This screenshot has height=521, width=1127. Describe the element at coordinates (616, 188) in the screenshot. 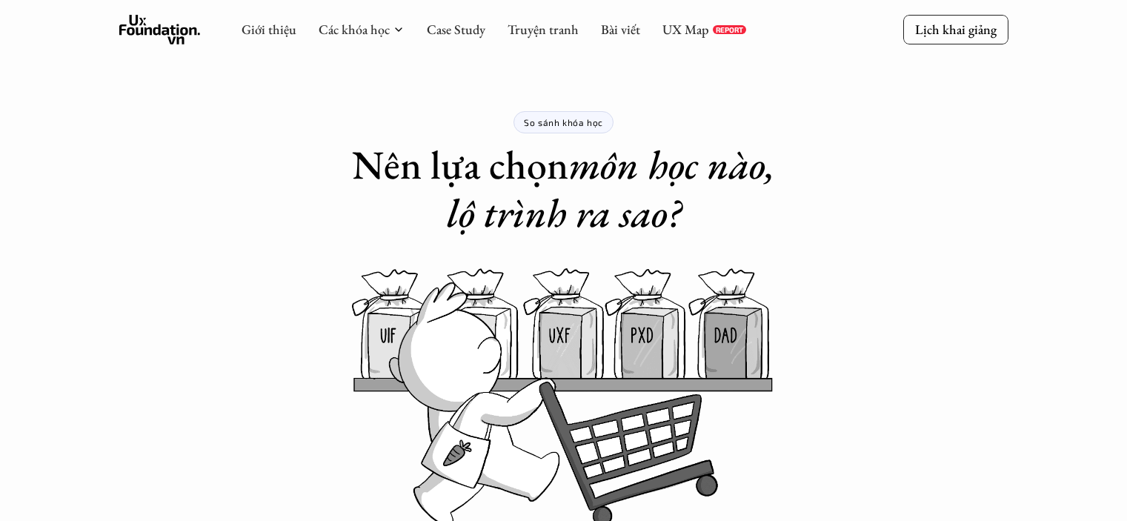

I see `em: môn học nào, lộ trình ra sao?` at that location.